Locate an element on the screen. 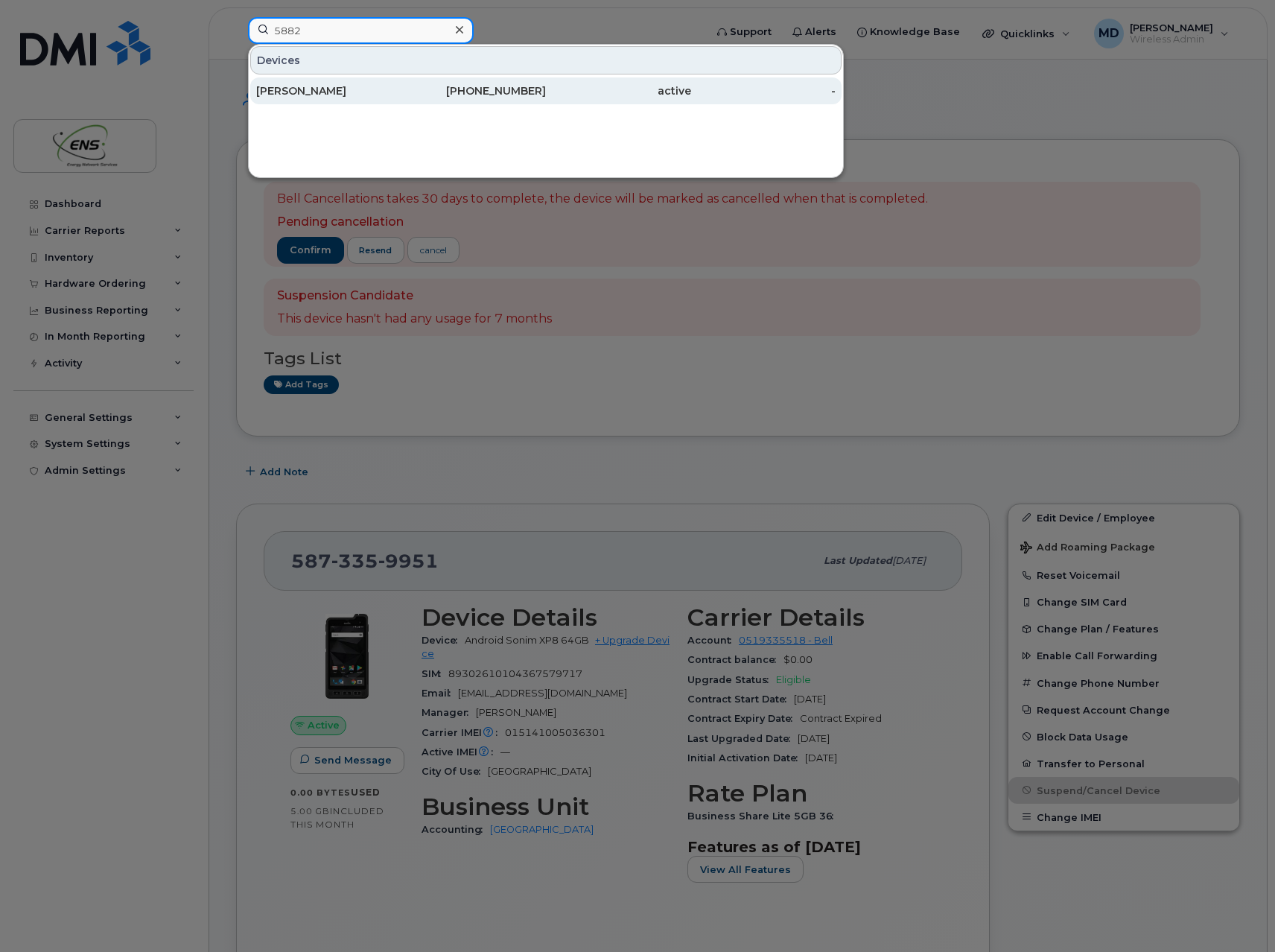 The height and width of the screenshot is (952, 1275). div: Devices is located at coordinates (546, 60).